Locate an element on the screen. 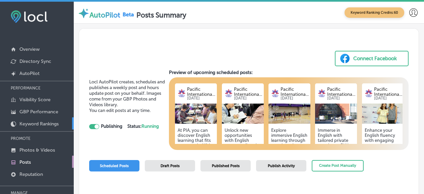  p: Keyword Rankings is located at coordinates (39, 123).